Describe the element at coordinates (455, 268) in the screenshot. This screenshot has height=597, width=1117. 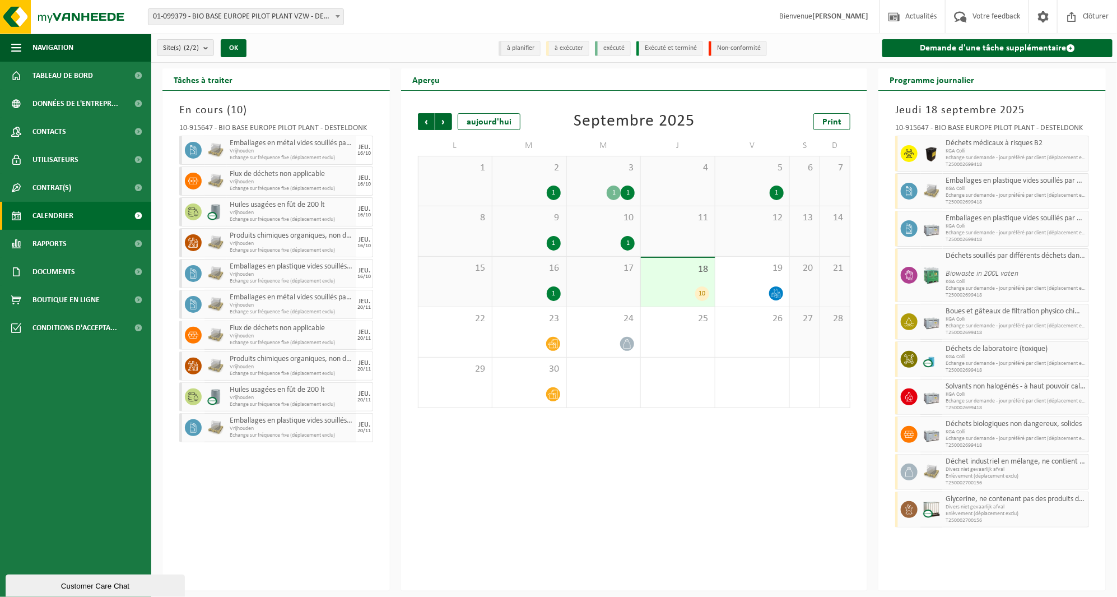
I see `span: 15` at that location.